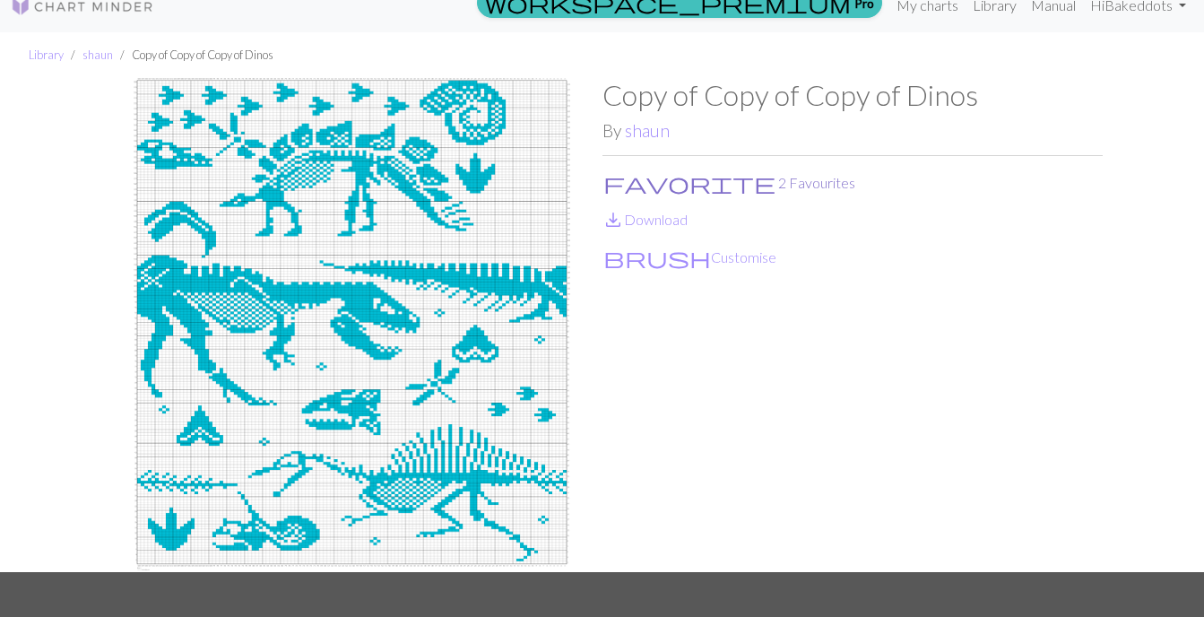 The image size is (1204, 617). I want to click on i: Download, so click(613, 220).